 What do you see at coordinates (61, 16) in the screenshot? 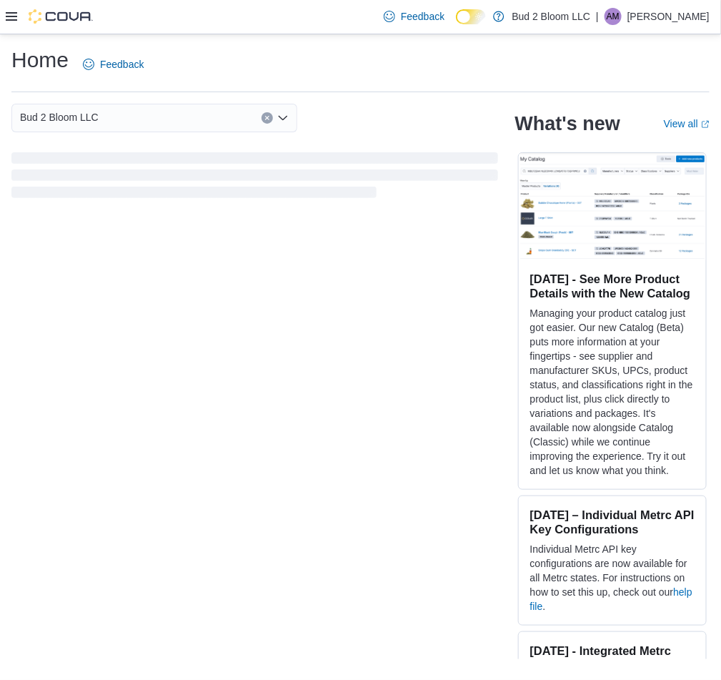
I see `img: Cova` at bounding box center [61, 16].